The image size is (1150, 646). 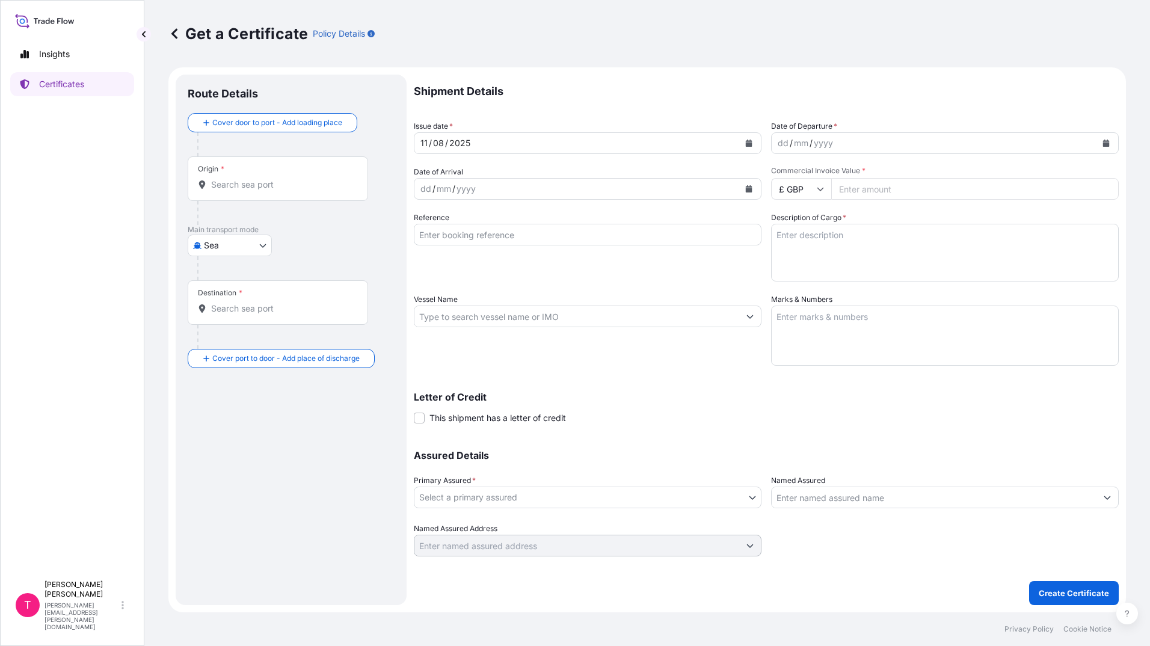 I want to click on label: Named Assured, so click(x=798, y=481).